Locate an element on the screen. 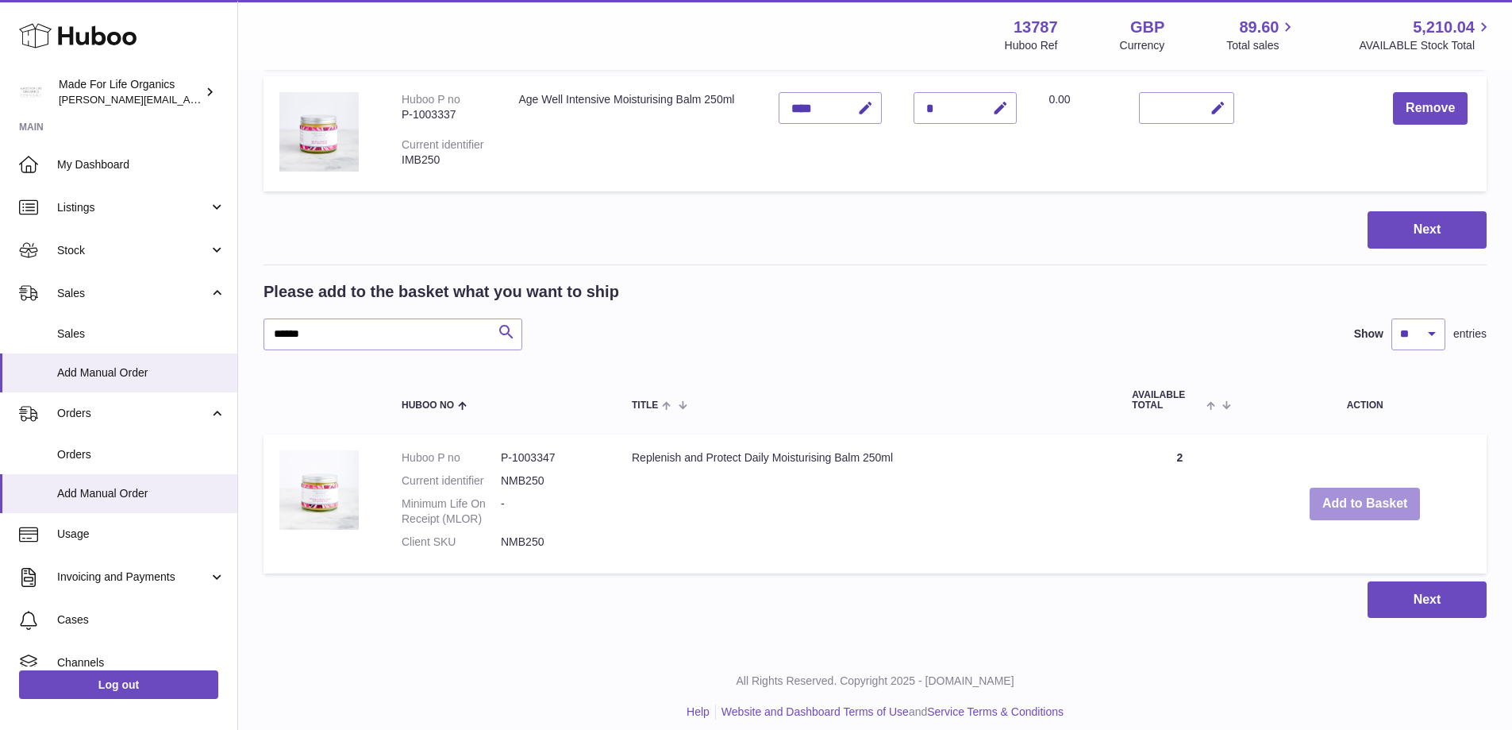 The height and width of the screenshot is (730, 1512). td: Age Well Intensive Moisturising Balm 250ml is located at coordinates (633, 133).